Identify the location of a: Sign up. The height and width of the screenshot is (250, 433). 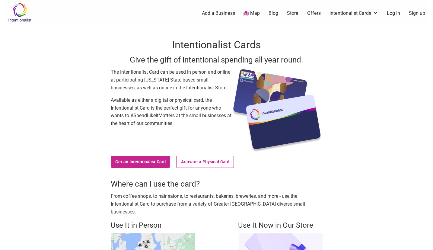
(417, 13).